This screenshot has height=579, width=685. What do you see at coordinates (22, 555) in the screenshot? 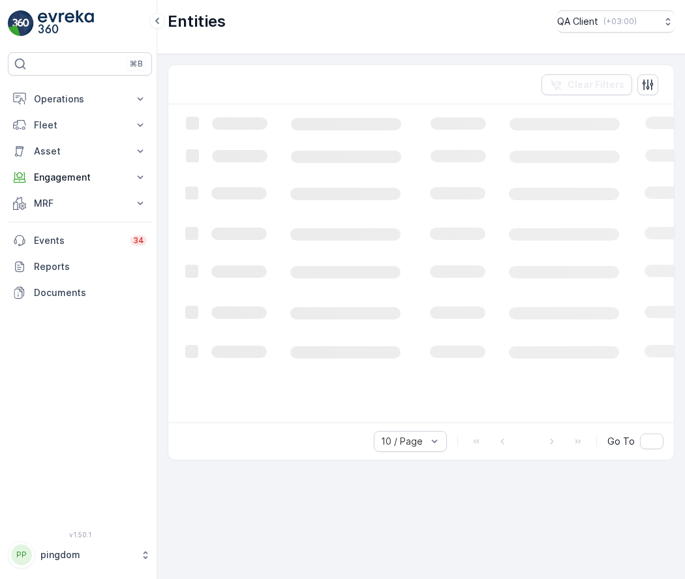
I see `div: PP` at bounding box center [22, 555].